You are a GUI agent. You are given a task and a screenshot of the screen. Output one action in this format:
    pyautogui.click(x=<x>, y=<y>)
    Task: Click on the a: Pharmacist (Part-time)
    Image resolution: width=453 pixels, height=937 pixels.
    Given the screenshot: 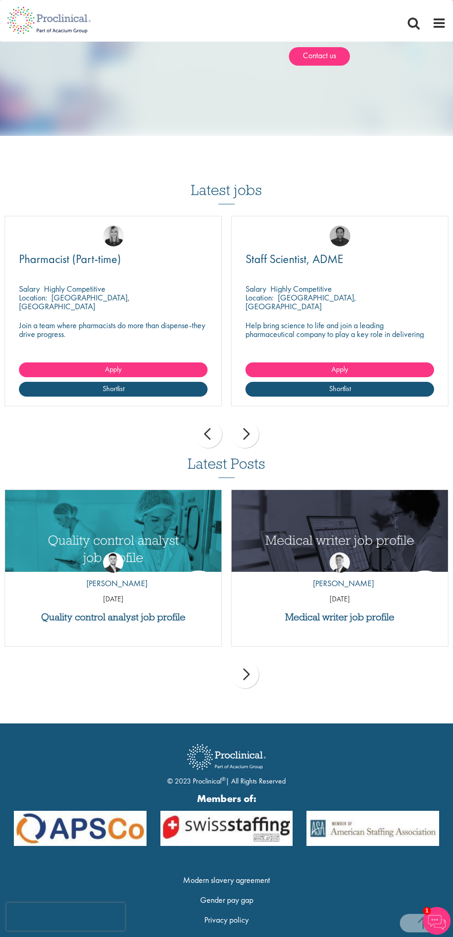 What is the action you would take?
    pyautogui.click(x=113, y=259)
    